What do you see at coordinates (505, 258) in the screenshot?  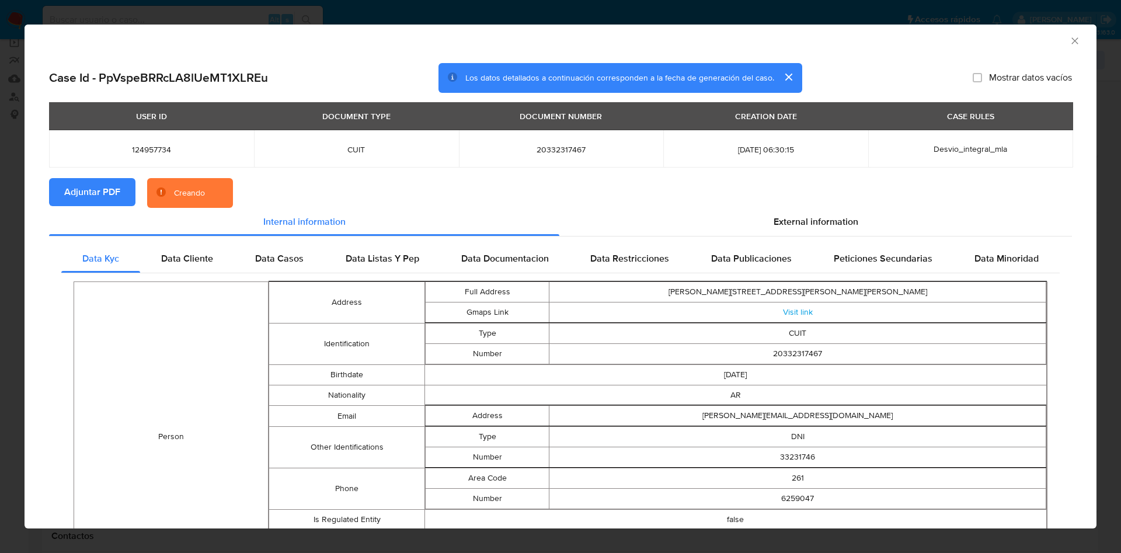 I see `span: Data Documentacion` at bounding box center [505, 258].